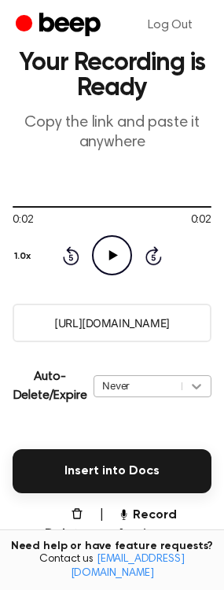 This screenshot has width=224, height=590. I want to click on div: Never, so click(138, 385).